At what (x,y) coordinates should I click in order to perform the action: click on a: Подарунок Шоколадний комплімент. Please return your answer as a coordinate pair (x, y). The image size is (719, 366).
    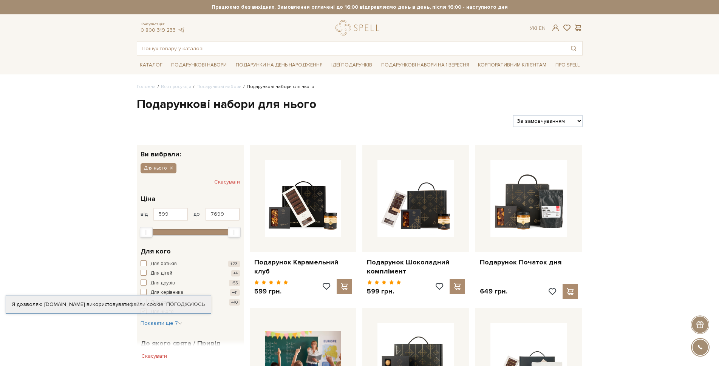
    Looking at the image, I should click on (416, 267).